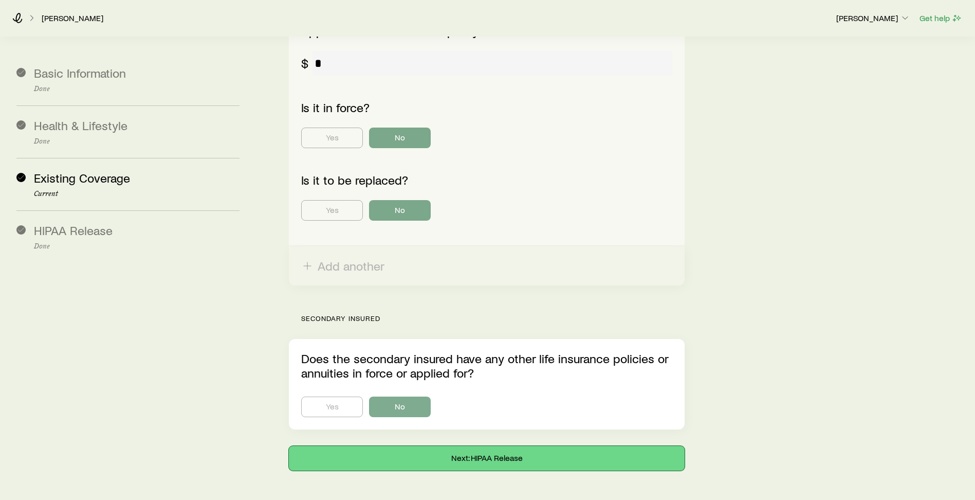 Image resolution: width=975 pixels, height=500 pixels. I want to click on p: Secondary insured, so click(493, 318).